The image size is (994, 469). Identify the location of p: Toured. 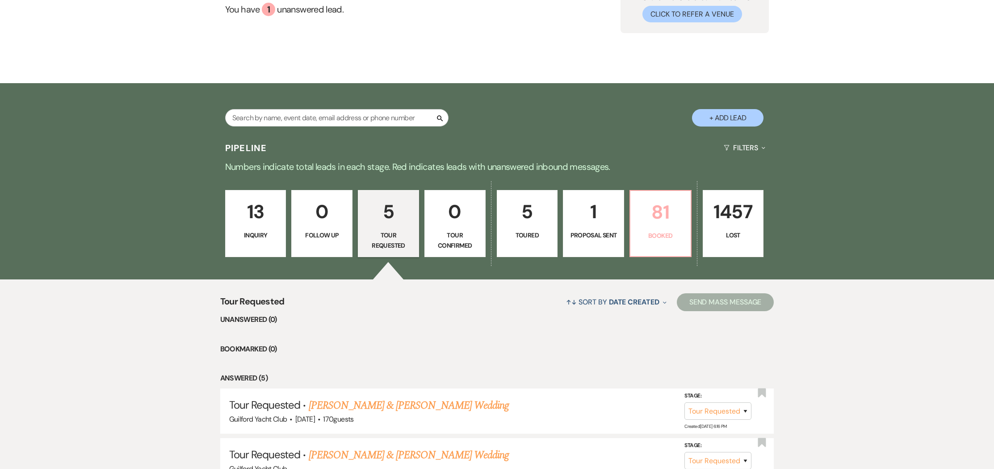
(527, 235).